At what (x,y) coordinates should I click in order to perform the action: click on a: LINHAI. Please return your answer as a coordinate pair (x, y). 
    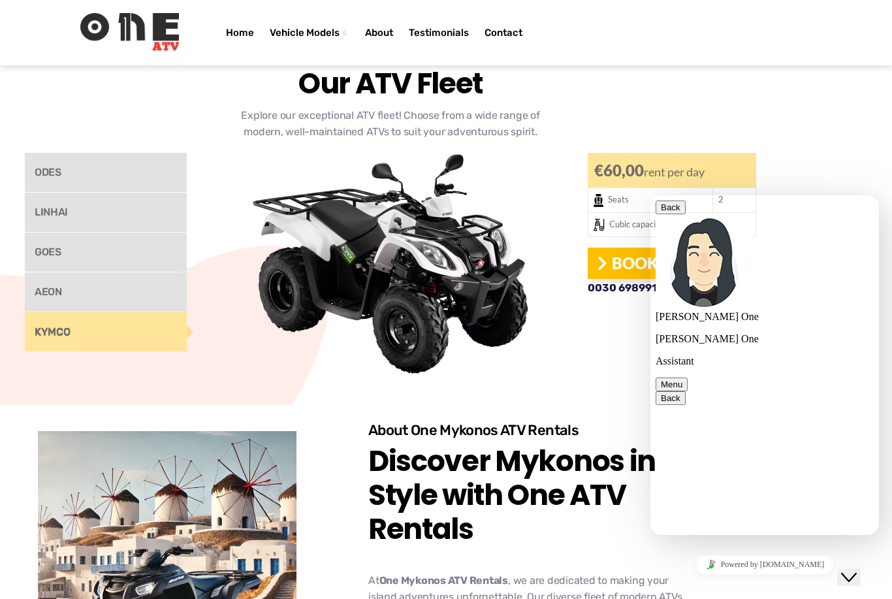
    Looking at the image, I should click on (106, 212).